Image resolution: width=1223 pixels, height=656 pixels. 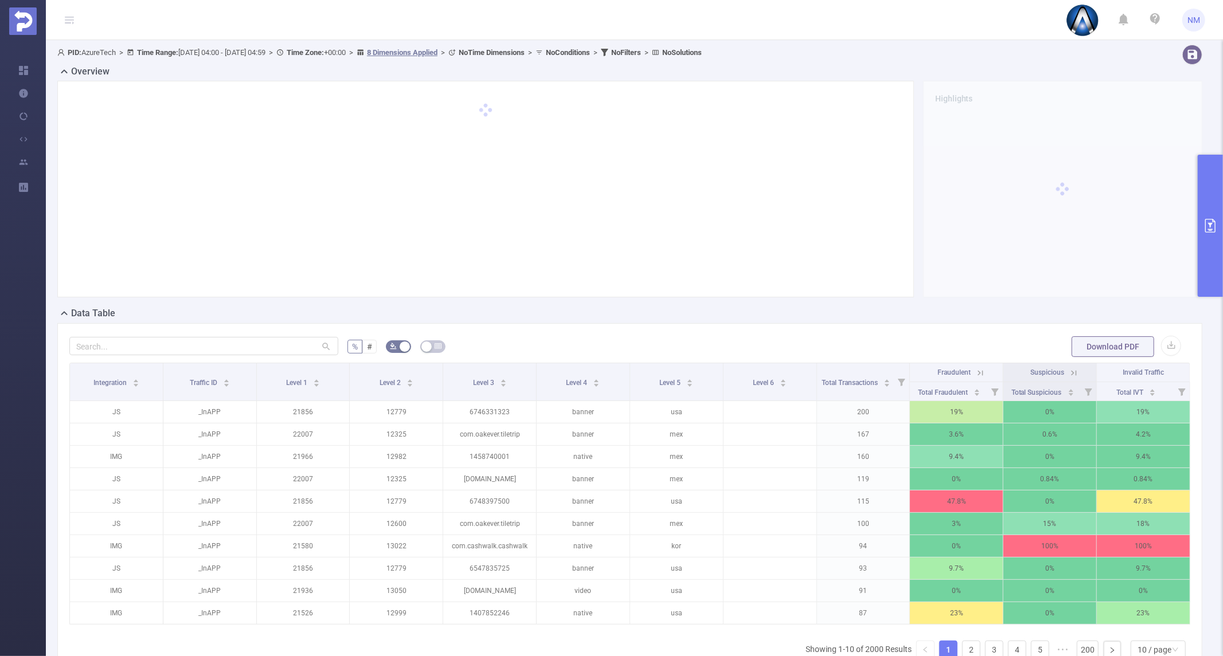 I want to click on i: icon: down, so click(x=1175, y=651).